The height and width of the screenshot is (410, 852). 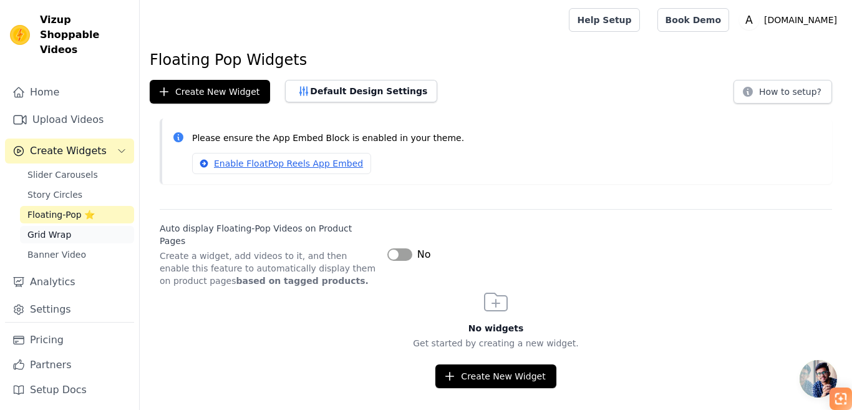 What do you see at coordinates (61, 215) in the screenshot?
I see `span: Floating-Pop ⭐` at bounding box center [61, 215].